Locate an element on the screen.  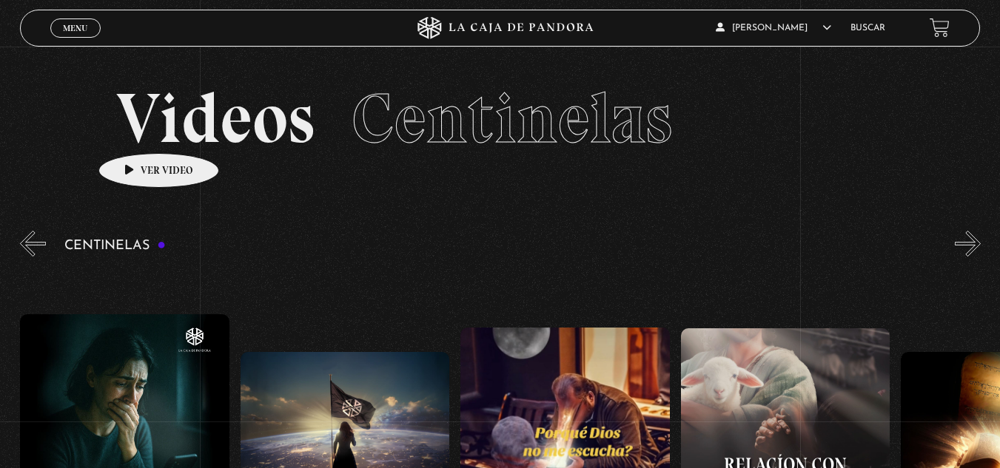
button: Previous is located at coordinates (33, 243).